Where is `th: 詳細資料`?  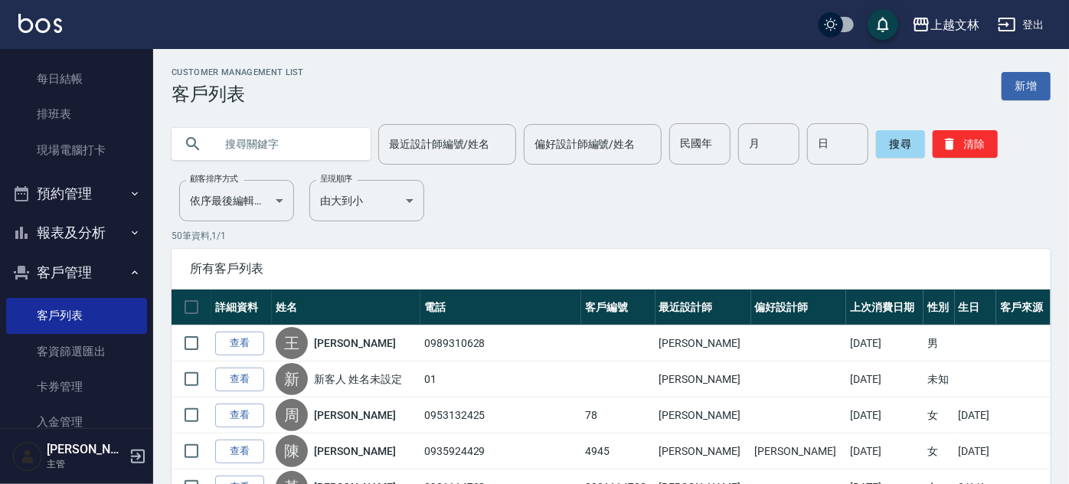 th: 詳細資料 is located at coordinates (241, 307).